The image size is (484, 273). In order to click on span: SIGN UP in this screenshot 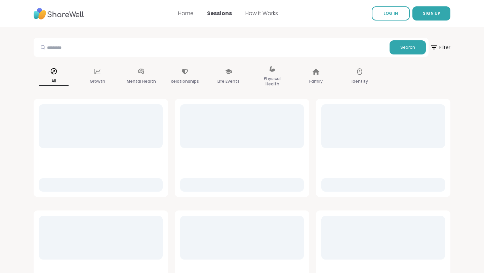, I will do `click(432, 13)`.